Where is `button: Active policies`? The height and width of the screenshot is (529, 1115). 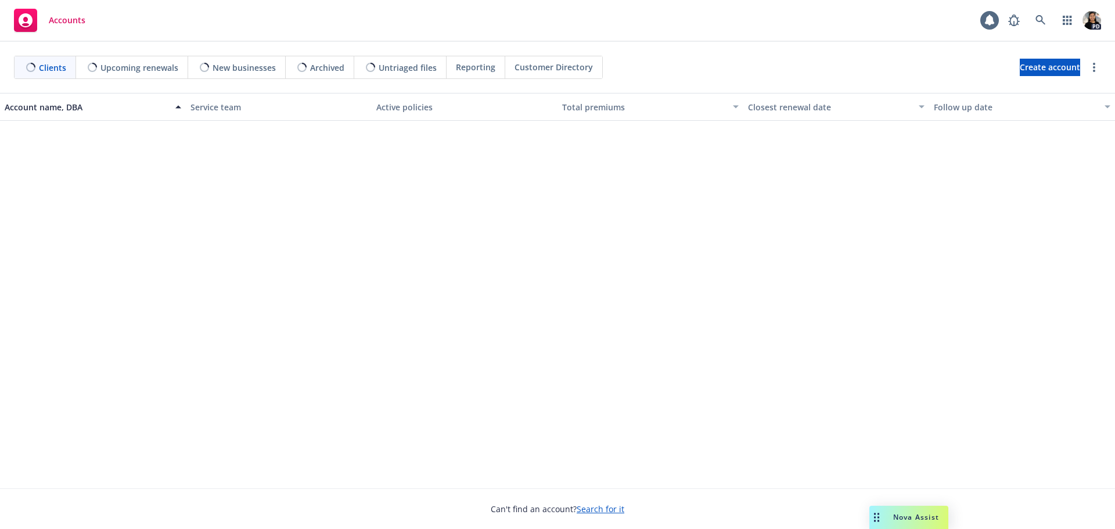 button: Active policies is located at coordinates (465, 107).